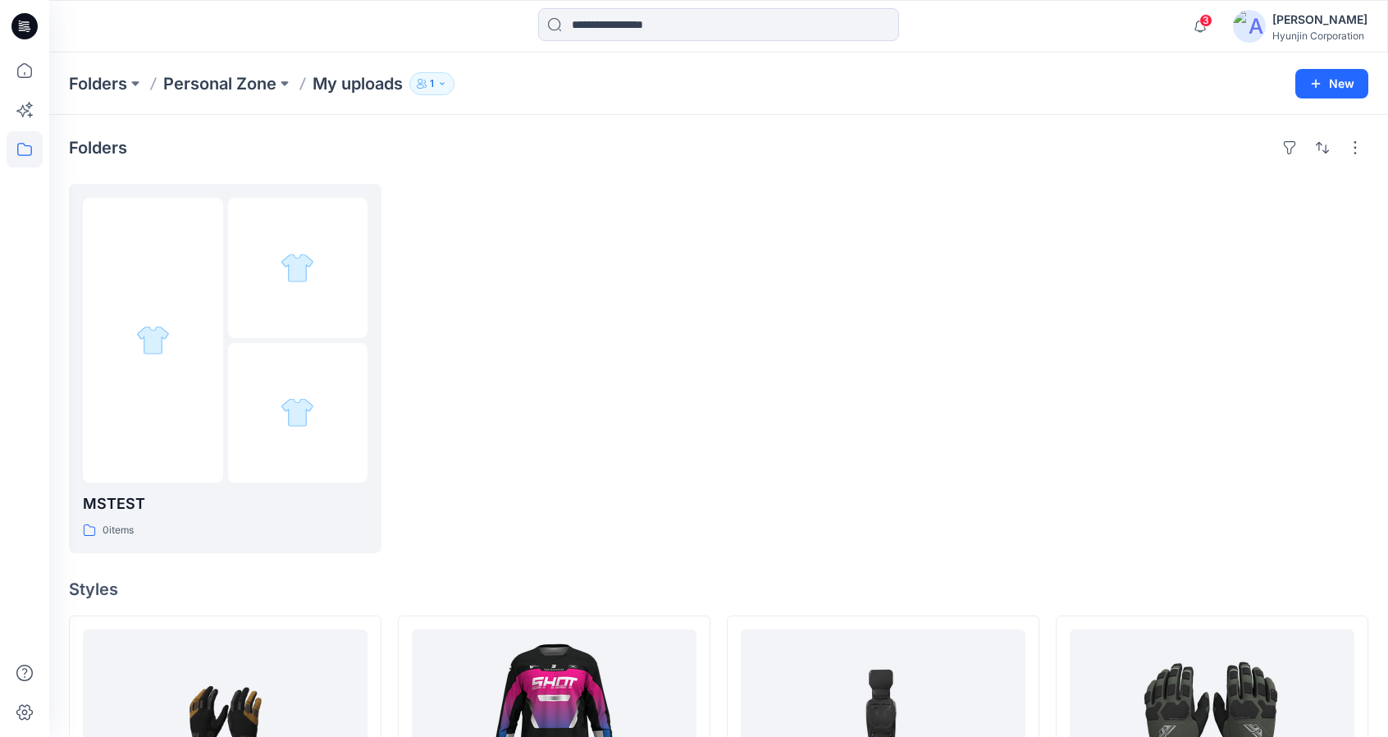 This screenshot has height=737, width=1388. What do you see at coordinates (1250, 26) in the screenshot?
I see `img: avatar` at bounding box center [1250, 26].